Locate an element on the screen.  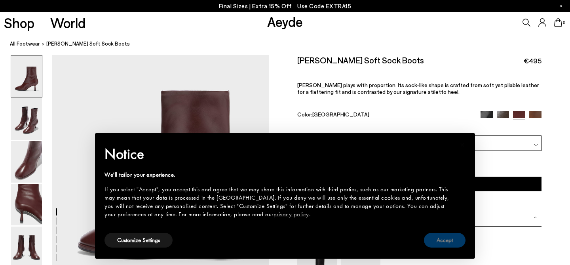
img: Dorothy Soft Sock Boots - Image 2 is located at coordinates (27, 119).